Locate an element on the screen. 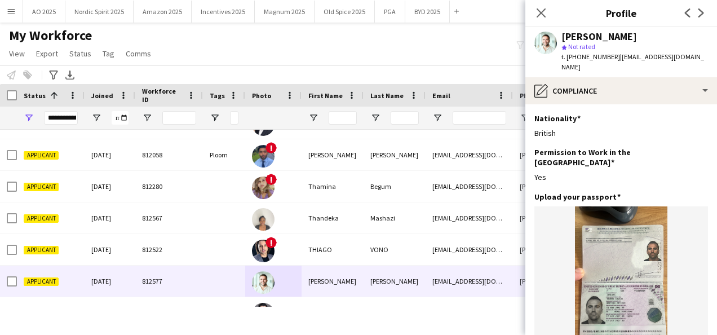 The image size is (717, 335). span: View is located at coordinates (17, 54).